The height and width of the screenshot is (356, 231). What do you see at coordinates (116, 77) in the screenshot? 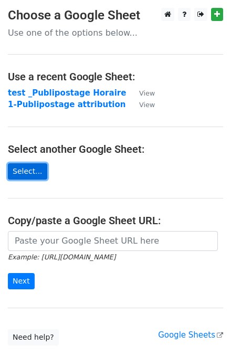
I see `h4: Use a recent Google Sheet:` at bounding box center [116, 77].